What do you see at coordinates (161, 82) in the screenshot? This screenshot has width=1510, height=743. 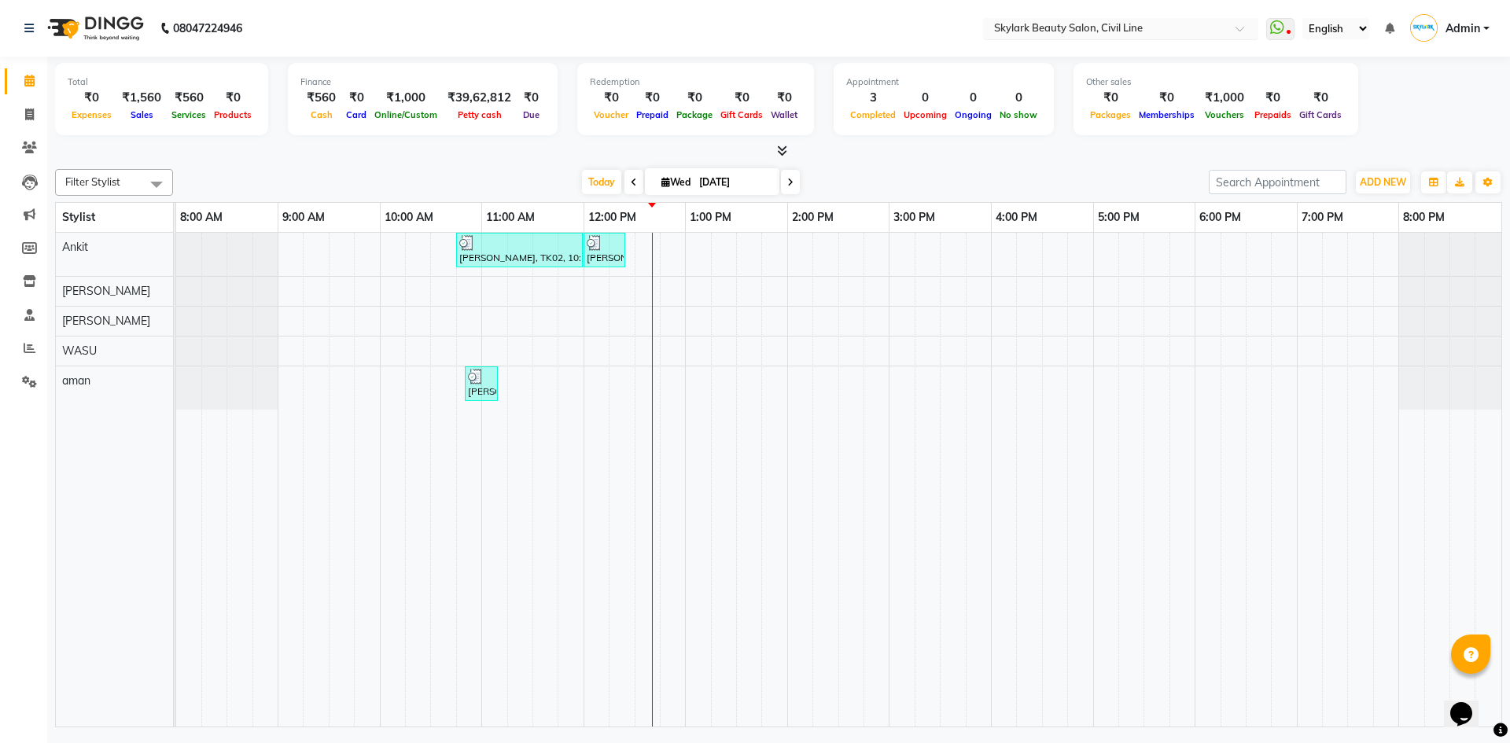 I see `div: Total` at bounding box center [161, 82].